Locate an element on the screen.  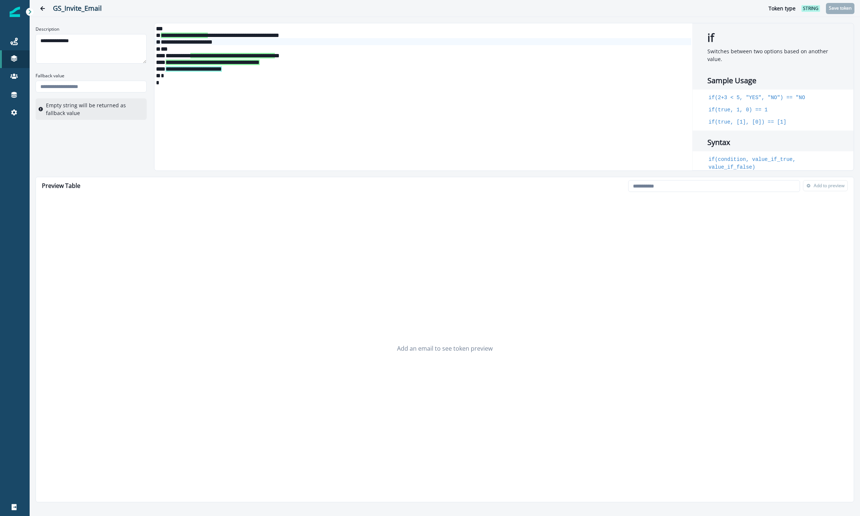
p: Add an email to see token preview is located at coordinates (445, 349).